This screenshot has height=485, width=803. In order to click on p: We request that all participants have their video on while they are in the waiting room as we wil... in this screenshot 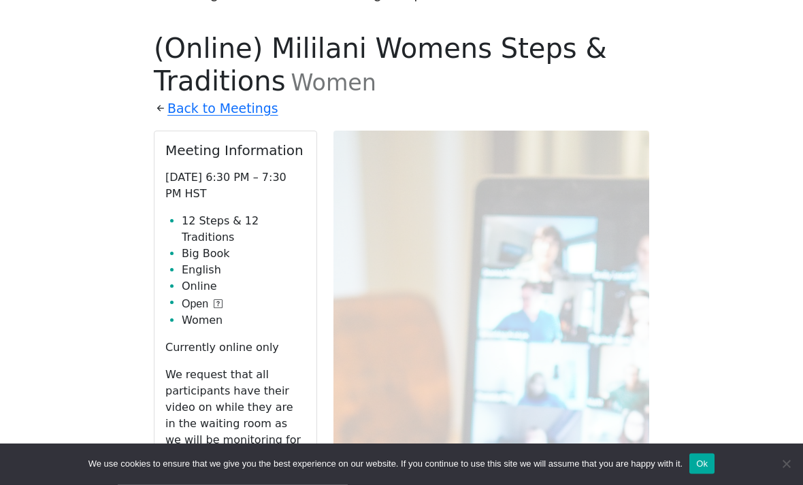, I will do `click(235, 416)`.